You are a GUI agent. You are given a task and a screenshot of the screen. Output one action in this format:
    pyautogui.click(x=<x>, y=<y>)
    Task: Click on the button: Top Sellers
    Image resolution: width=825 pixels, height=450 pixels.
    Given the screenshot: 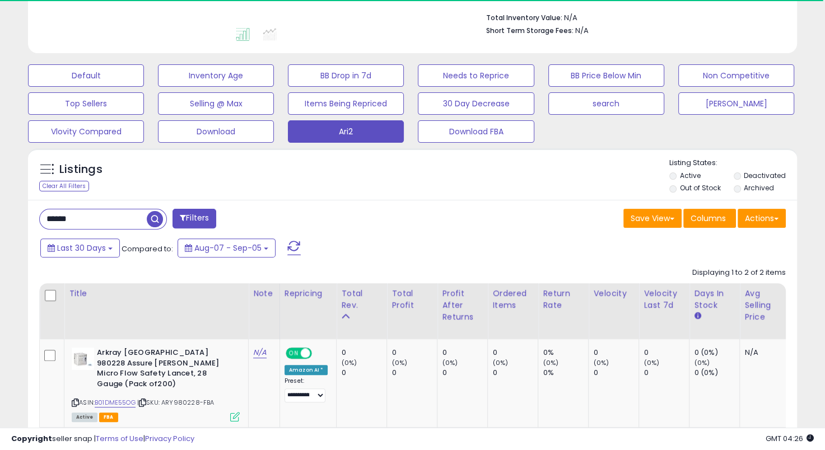 What is the action you would take?
    pyautogui.click(x=86, y=104)
    